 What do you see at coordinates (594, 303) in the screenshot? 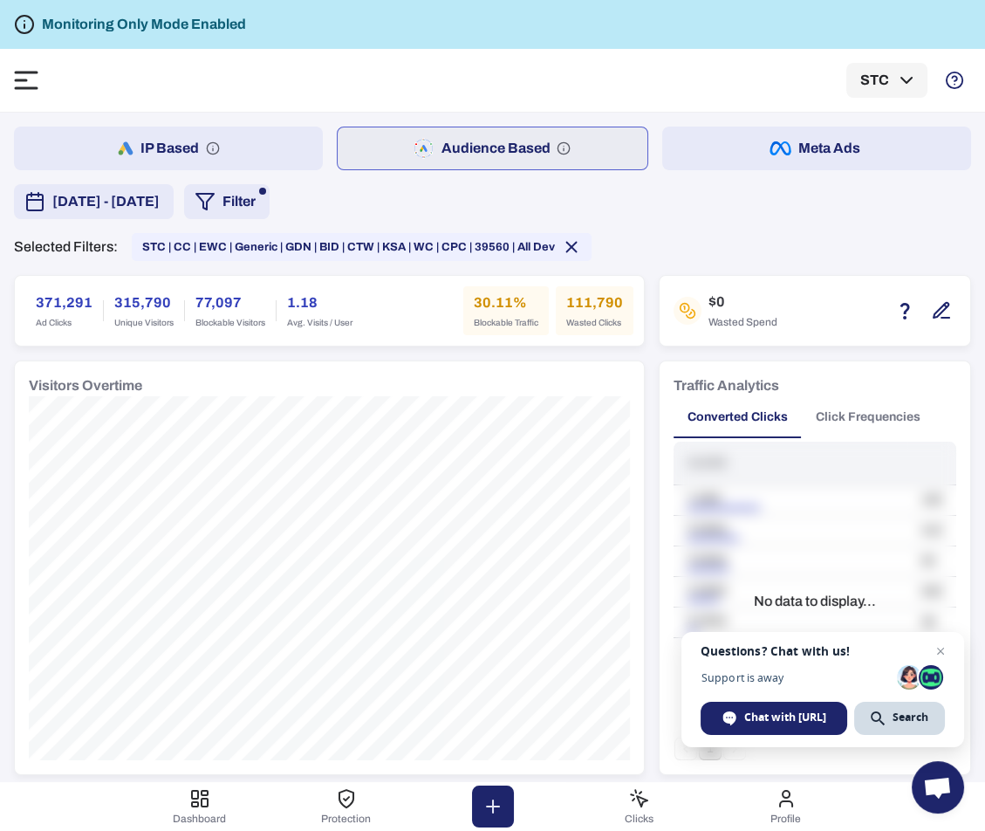
I see `h6: 111,790` at bounding box center [594, 303].